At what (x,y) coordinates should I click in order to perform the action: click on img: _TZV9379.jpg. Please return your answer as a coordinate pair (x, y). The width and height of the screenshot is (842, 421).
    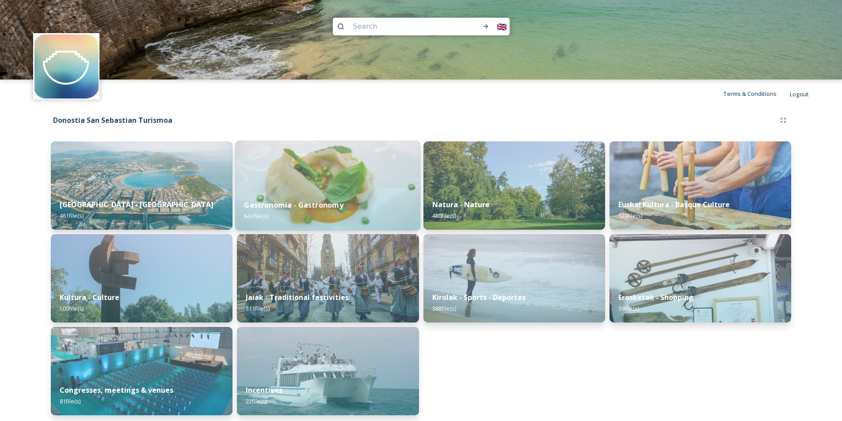
    Looking at the image, I should click on (514, 186).